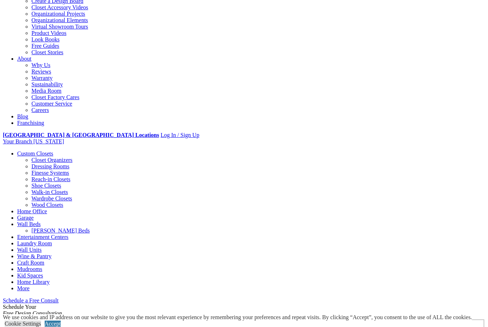 The image size is (488, 327). I want to click on a: Customer Service, so click(52, 104).